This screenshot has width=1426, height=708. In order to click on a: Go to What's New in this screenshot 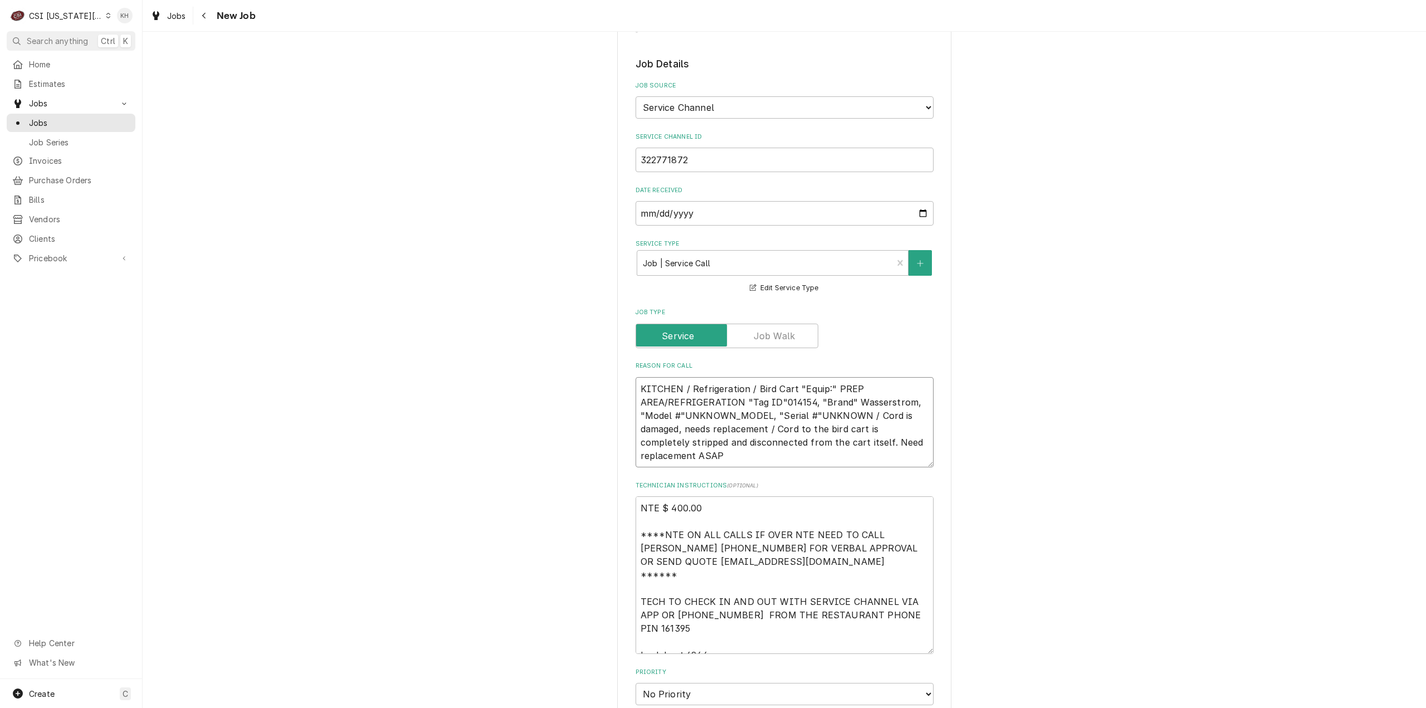, I will do `click(71, 662)`.